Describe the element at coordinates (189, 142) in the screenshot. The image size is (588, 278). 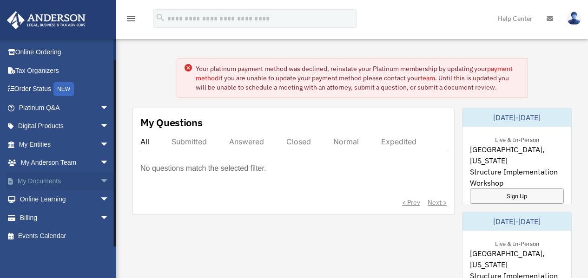
I see `div: Submitted` at that location.